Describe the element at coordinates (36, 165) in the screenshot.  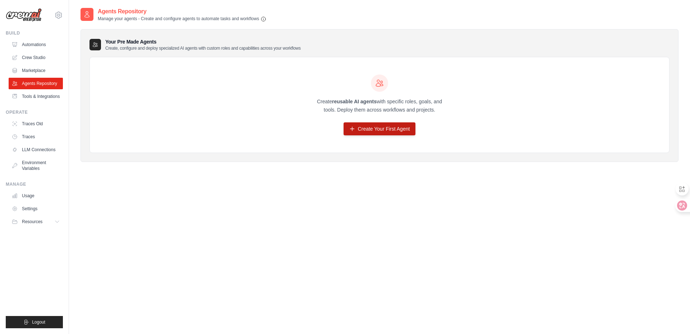
I see `a: Environment Variables` at that location.